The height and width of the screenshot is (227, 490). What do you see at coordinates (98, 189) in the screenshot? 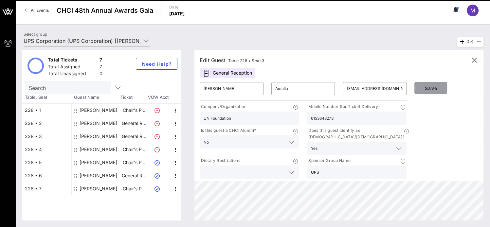
I see `div: Maria Boyce` at bounding box center [98, 189].